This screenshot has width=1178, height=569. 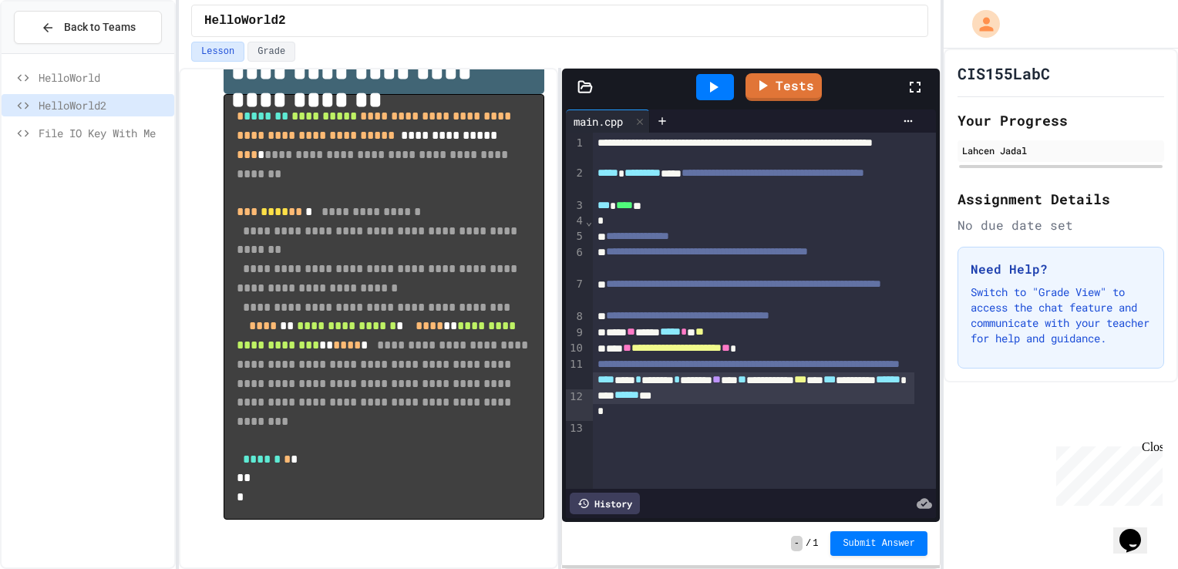 What do you see at coordinates (1061, 315) in the screenshot?
I see `p: Switch to "Grade View" to access the chat feature and communicate with your teacher for help and ...` at bounding box center [1061, 315].